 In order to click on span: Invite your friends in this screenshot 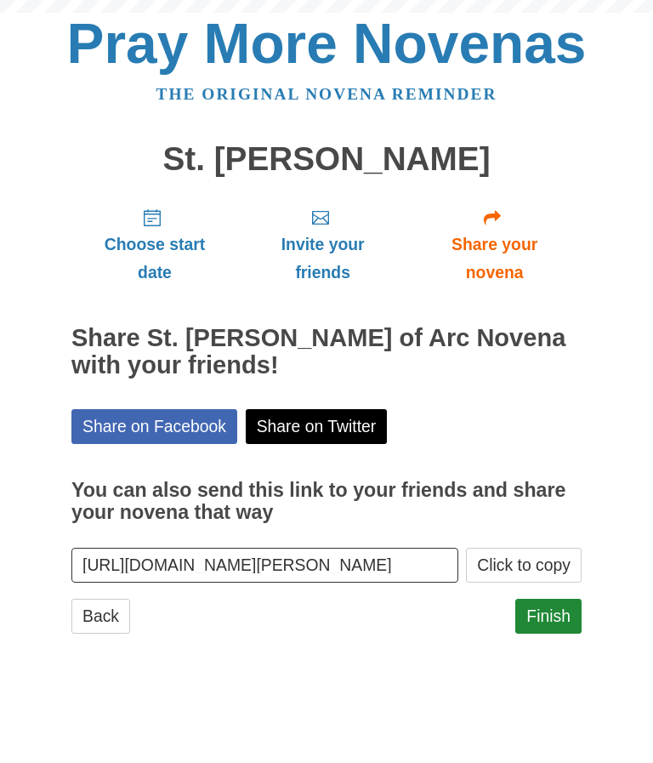, I will do `click(322, 259)`.